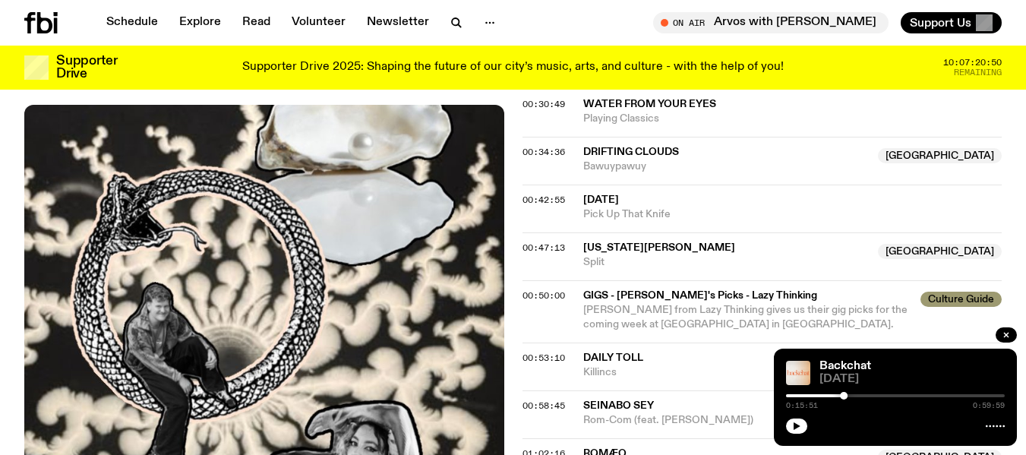 Image resolution: width=1026 pixels, height=455 pixels. I want to click on span: Split, so click(726, 262).